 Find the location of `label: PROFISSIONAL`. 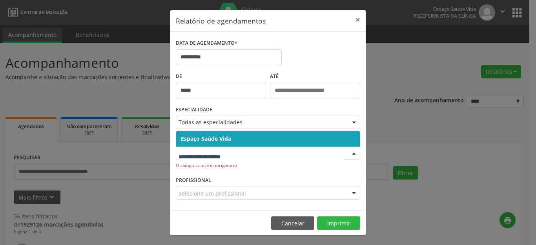

label: PROFISSIONAL is located at coordinates (193, 181).